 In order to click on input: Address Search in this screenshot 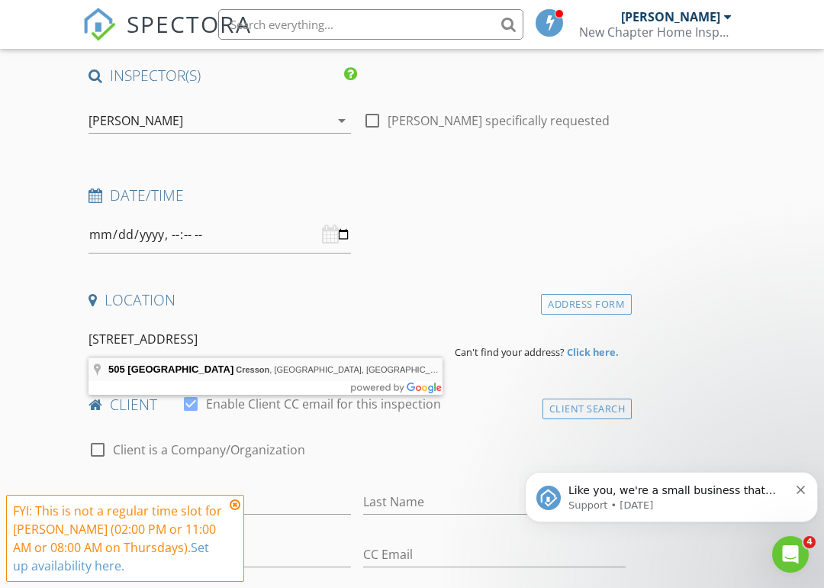, I will do `click(266, 339)`.